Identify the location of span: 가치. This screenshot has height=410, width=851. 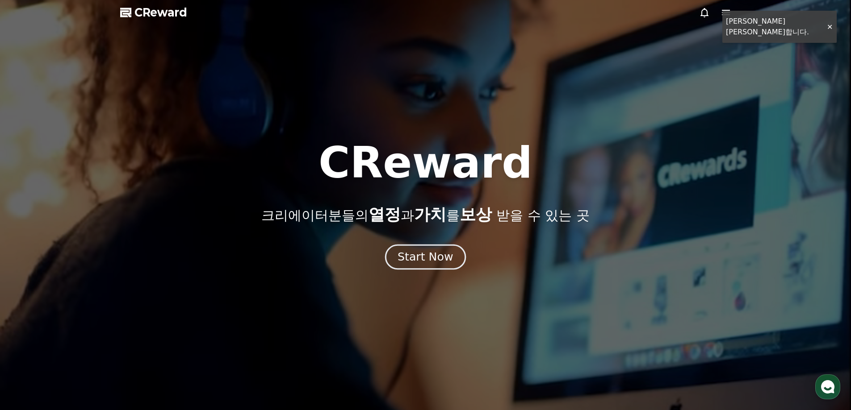
(430, 214).